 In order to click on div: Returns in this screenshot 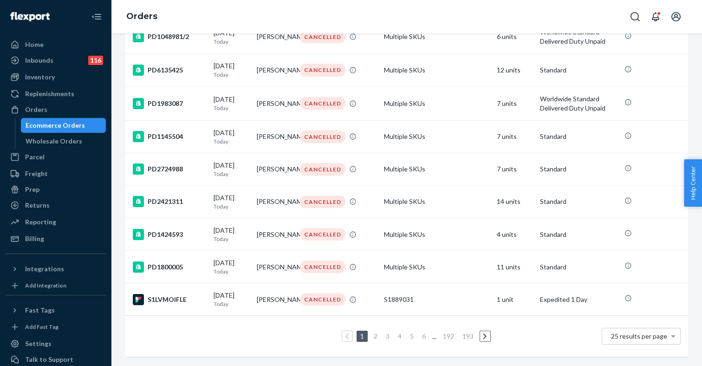, I will do `click(37, 205)`.